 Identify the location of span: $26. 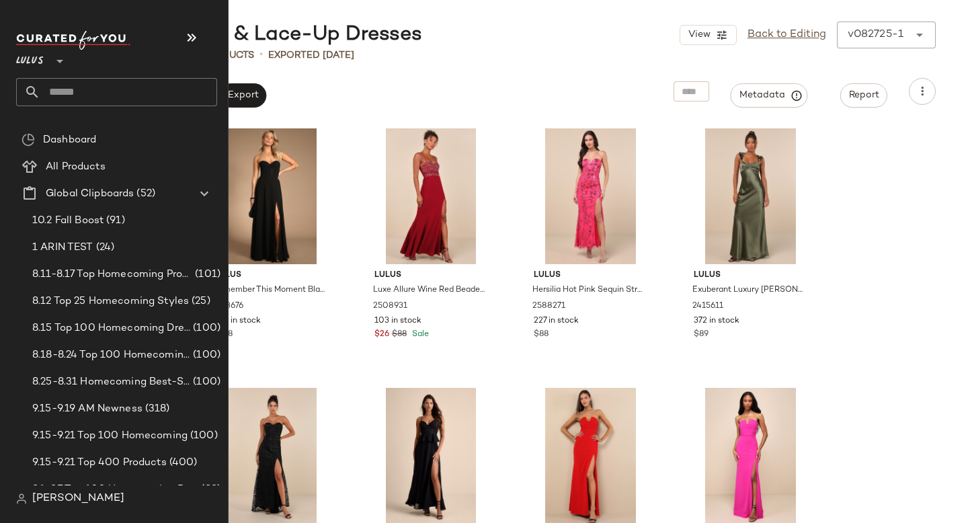
(382, 335).